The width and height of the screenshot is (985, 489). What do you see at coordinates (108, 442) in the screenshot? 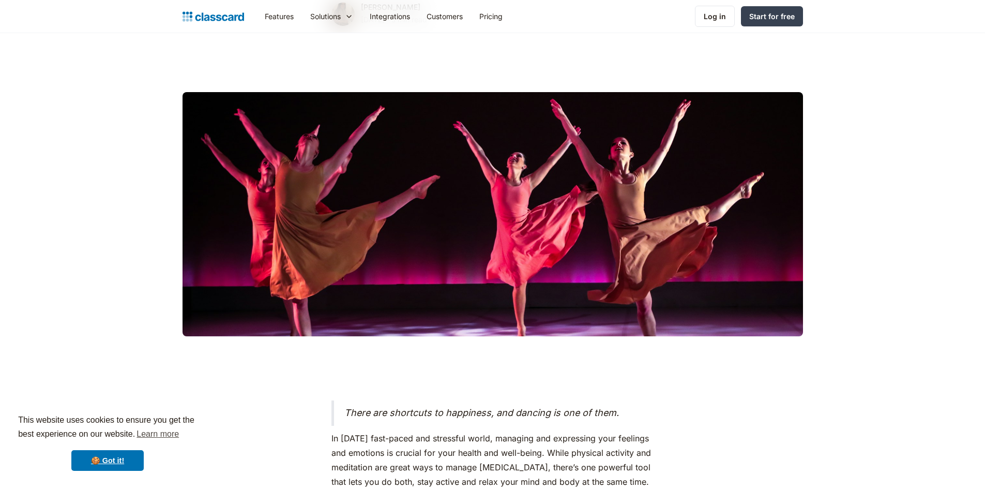
I see `div: cookieconsent` at bounding box center [108, 442].